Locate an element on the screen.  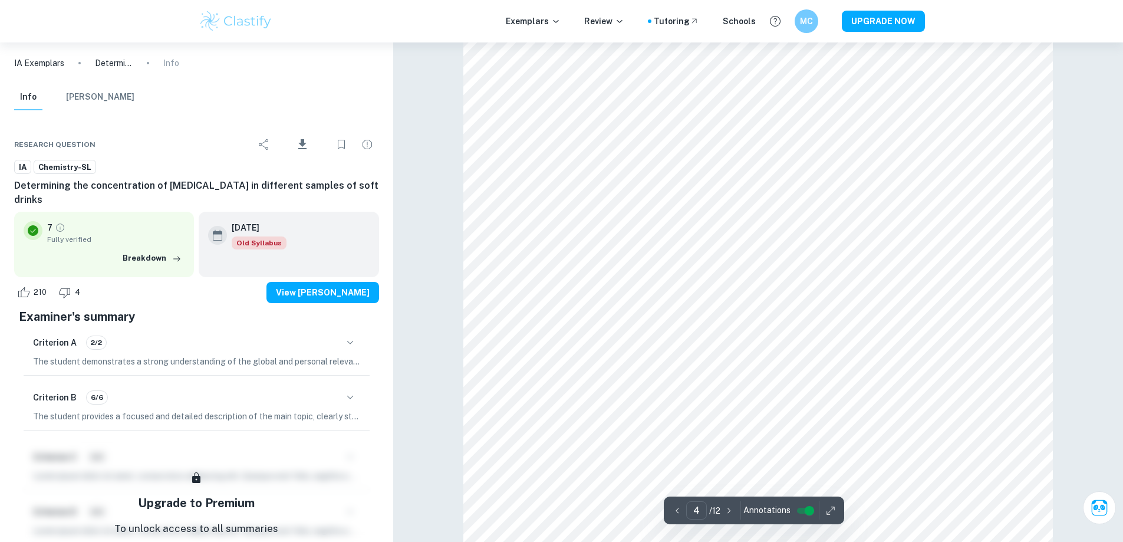
div: Tutoring is located at coordinates (676, 21).